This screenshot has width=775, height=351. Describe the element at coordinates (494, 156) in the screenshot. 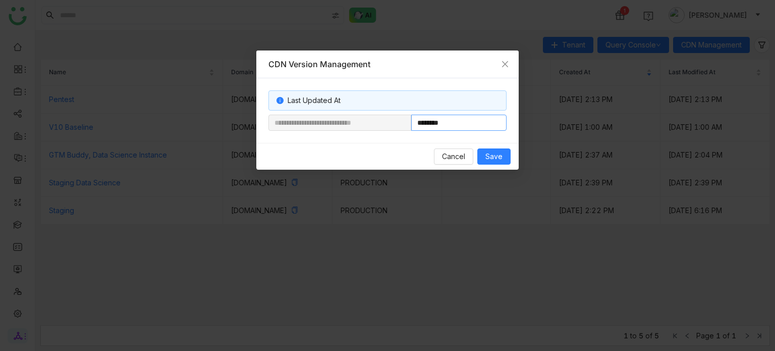

I see `button: Save` at that location.